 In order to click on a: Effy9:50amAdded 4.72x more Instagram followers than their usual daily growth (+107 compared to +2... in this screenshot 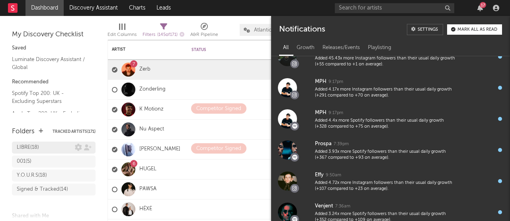, I will do `click(391, 181)`.